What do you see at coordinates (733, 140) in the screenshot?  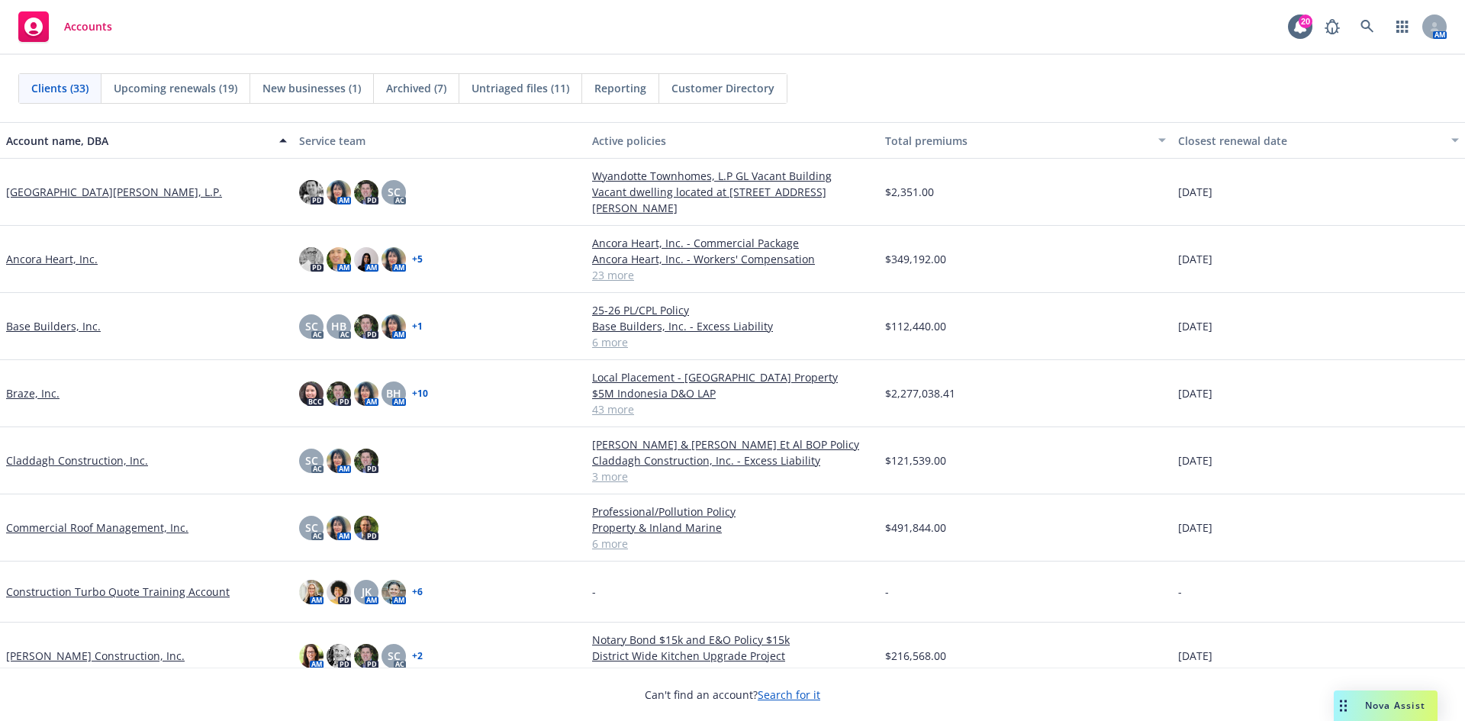 I see `button: Active policies` at bounding box center [733, 140].